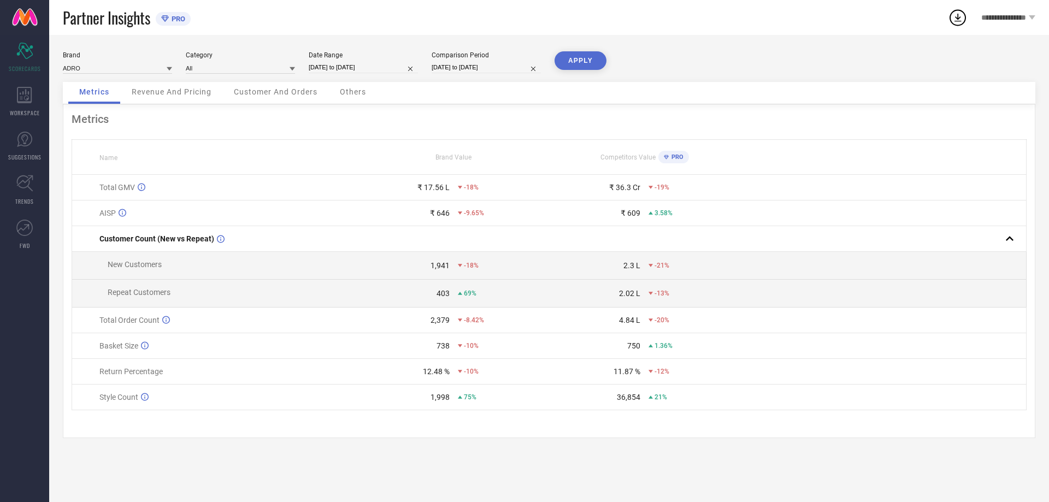  Describe the element at coordinates (131, 371) in the screenshot. I see `span: Return Percentage` at that location.